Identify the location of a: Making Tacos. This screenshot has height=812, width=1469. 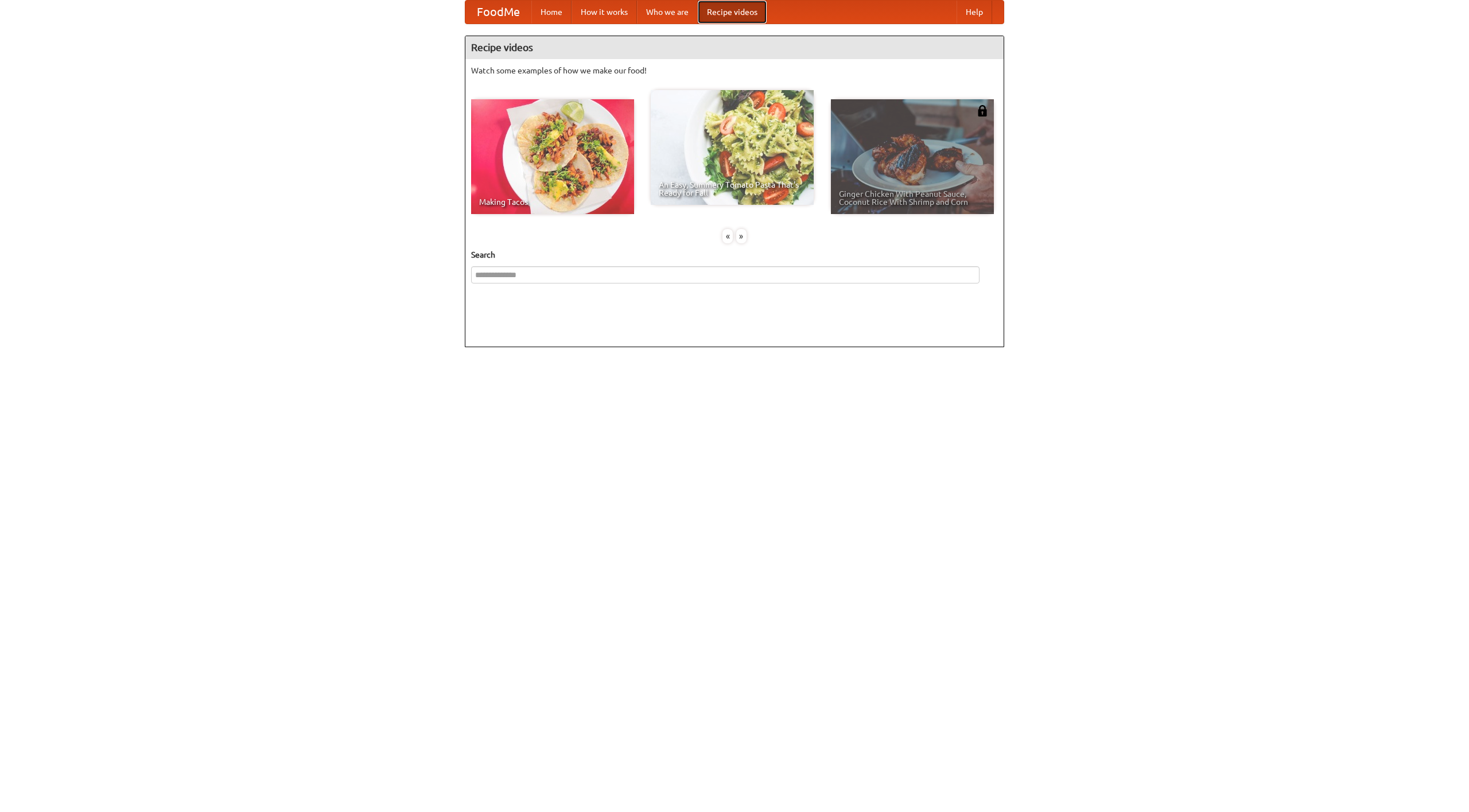
(553, 157).